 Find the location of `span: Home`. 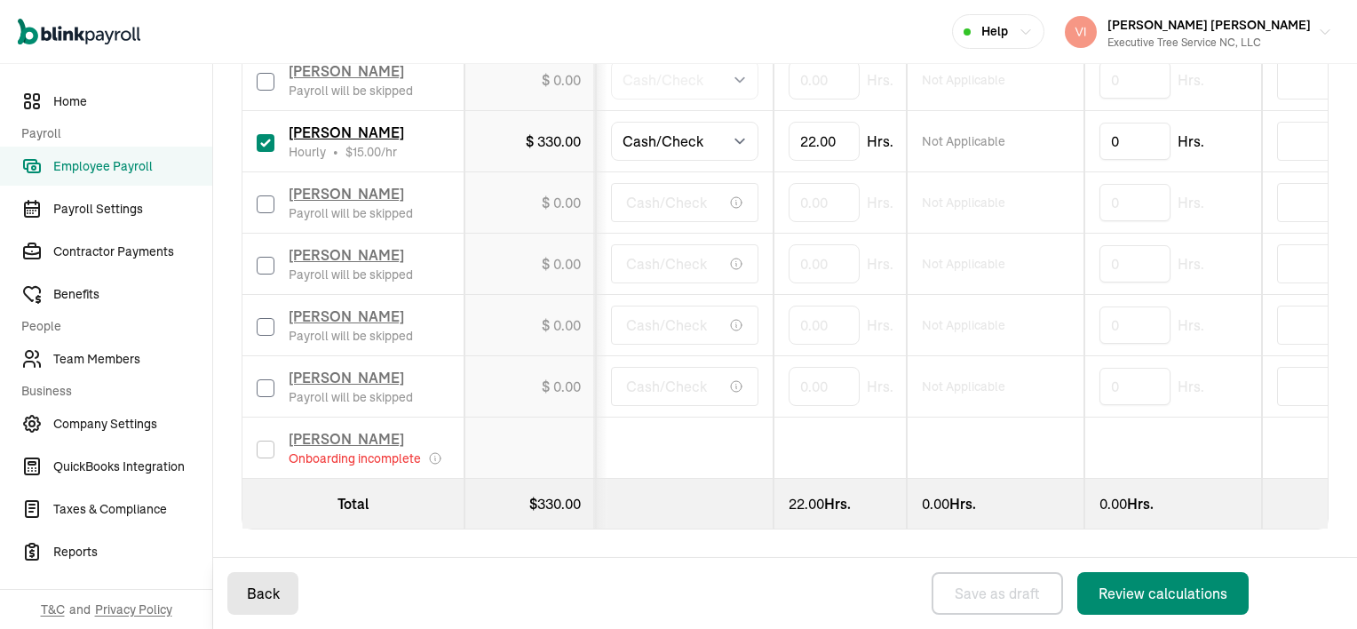

span: Home is located at coordinates (132, 101).